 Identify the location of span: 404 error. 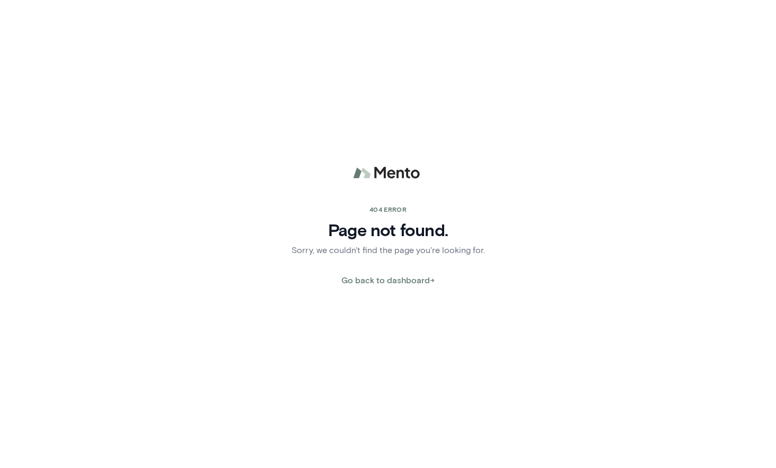
(388, 209).